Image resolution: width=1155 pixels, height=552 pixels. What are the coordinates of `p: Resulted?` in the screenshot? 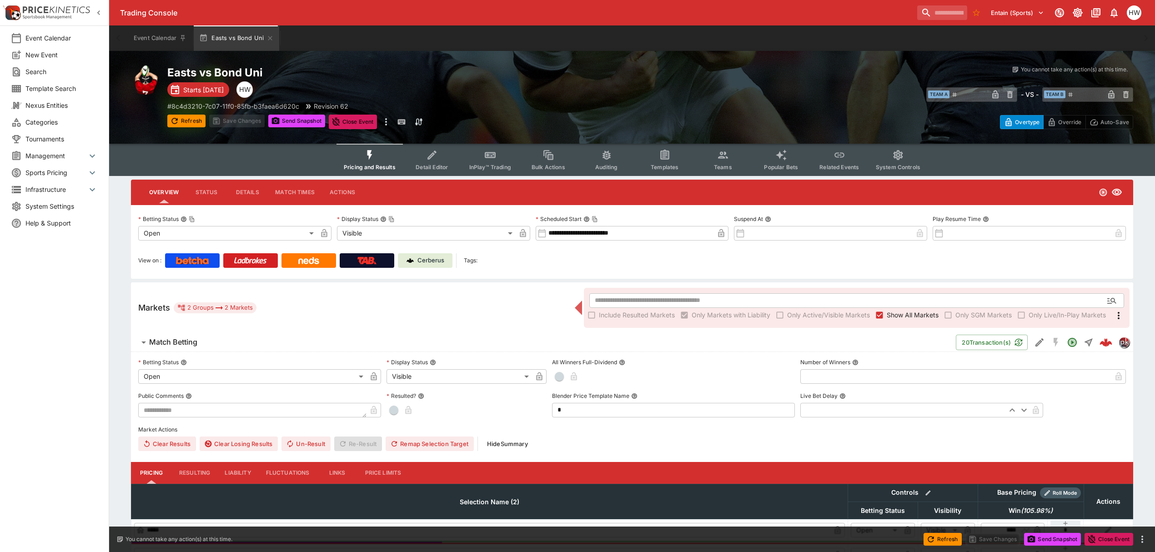 It's located at (401, 395).